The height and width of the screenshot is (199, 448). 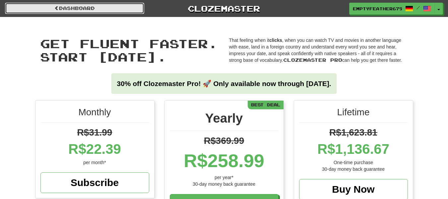 What do you see at coordinates (224, 8) in the screenshot?
I see `a: Clozemaster` at bounding box center [224, 8].